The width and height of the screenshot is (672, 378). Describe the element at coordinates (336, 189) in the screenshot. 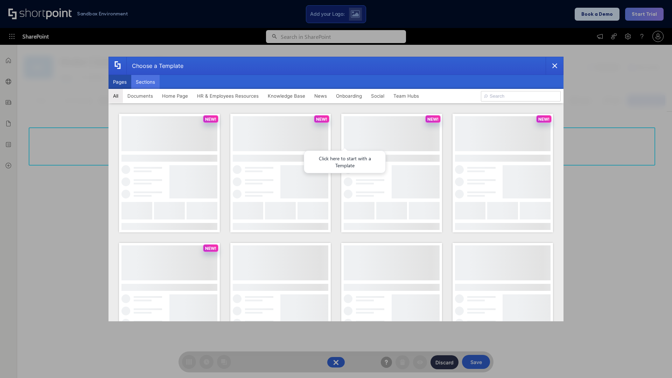

I see `div: template selector` at that location.